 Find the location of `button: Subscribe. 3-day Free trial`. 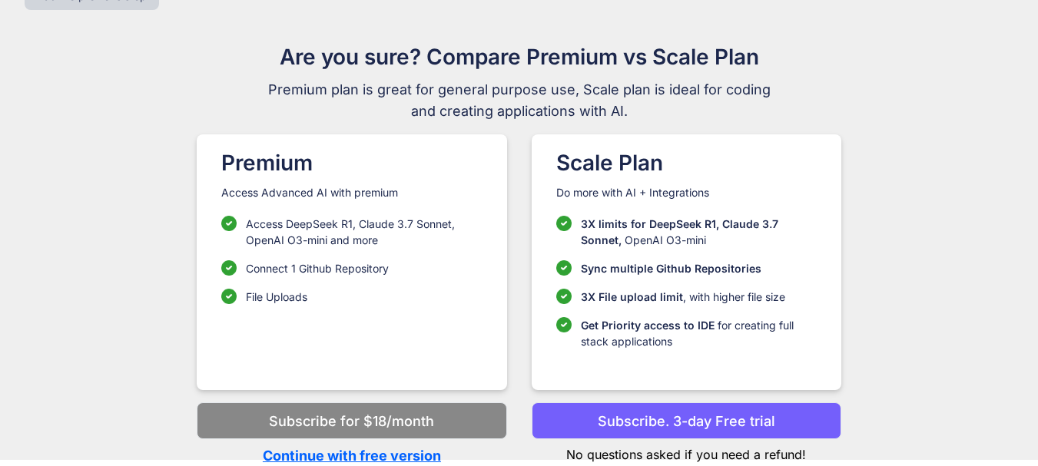

button: Subscribe. 3-day Free trial is located at coordinates (686, 421).